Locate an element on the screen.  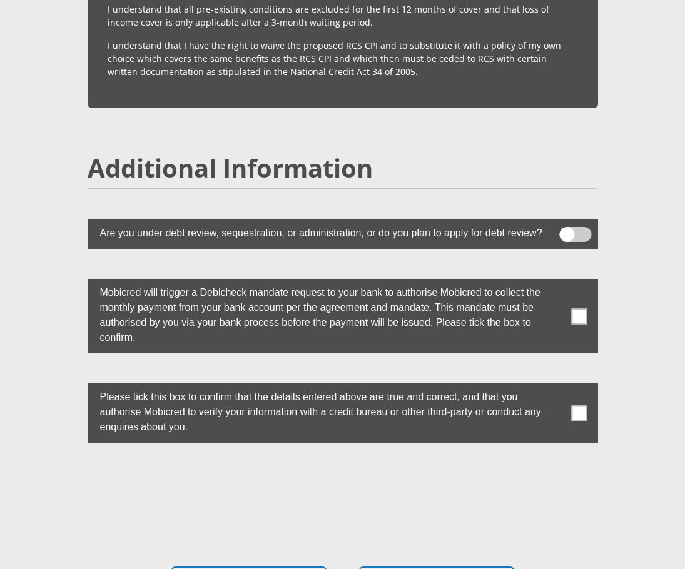
label: Mobicred will trigger a Debicheck mandate request to your bank to authorise Mobicred to collect t... is located at coordinates (317, 313).